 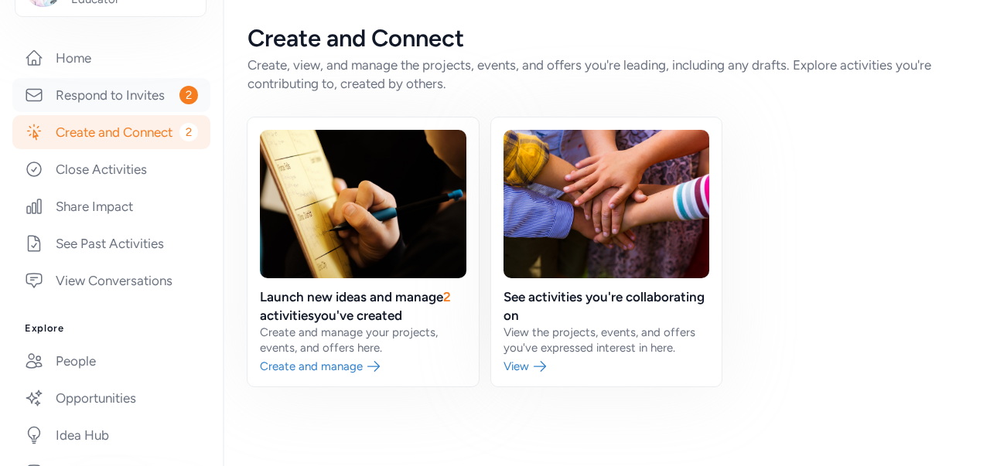 What do you see at coordinates (111, 169) in the screenshot?
I see `a: Close Activities` at bounding box center [111, 169].